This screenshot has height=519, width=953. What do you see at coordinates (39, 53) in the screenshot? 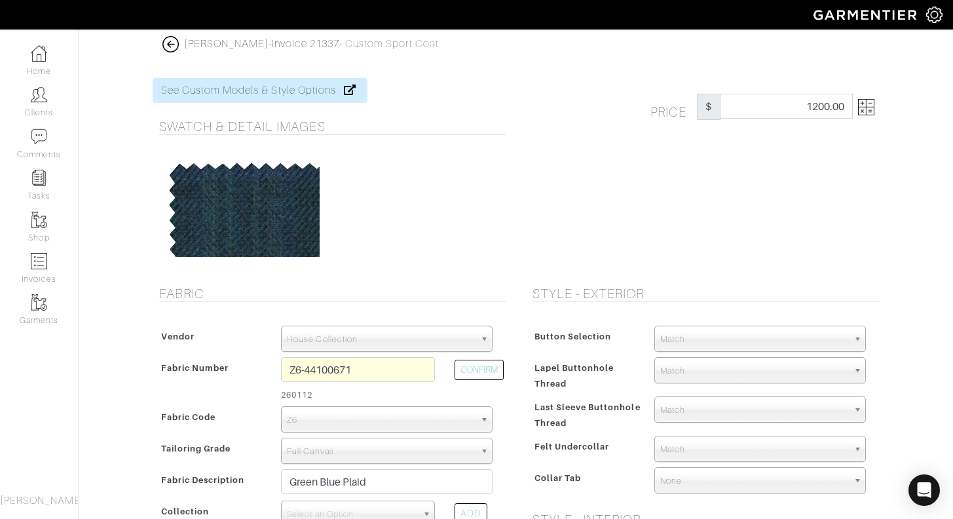
I see `img: dashboard-icon-dbcd8f5a0b271acd01030246c82b418ddd0df26cd7fceb0bd07c9910d44c42f6.png` at bounding box center [39, 53].